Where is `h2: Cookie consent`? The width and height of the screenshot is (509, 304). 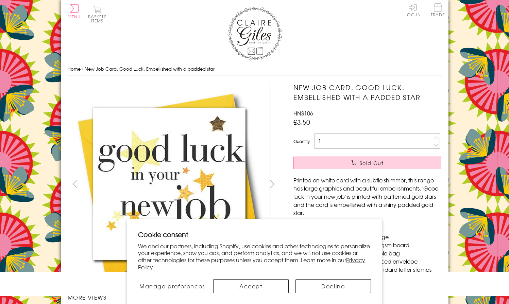 h2: Cookie consent is located at coordinates (254, 234).